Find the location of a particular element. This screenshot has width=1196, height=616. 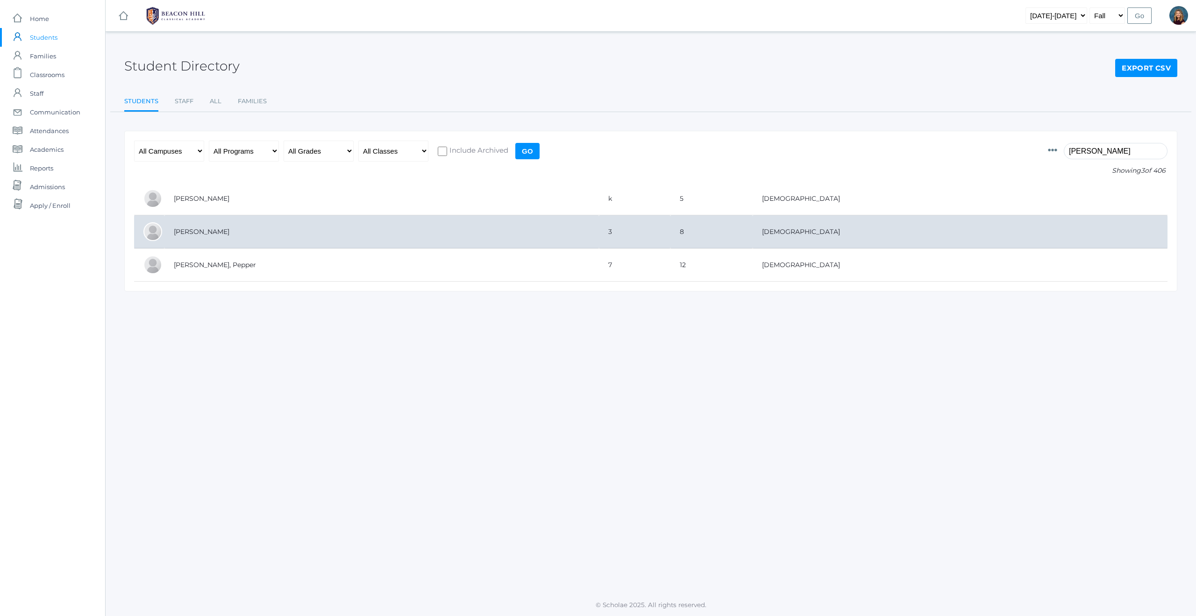

a: All is located at coordinates (215, 101).